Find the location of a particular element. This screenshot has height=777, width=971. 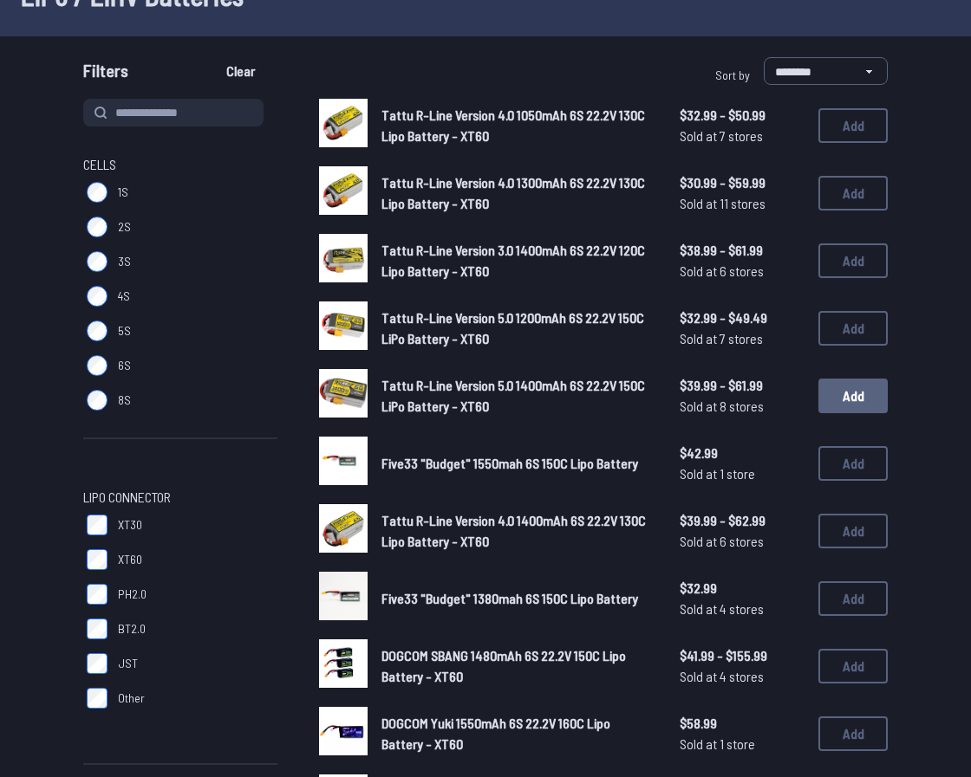

input: 4S is located at coordinates (97, 296).